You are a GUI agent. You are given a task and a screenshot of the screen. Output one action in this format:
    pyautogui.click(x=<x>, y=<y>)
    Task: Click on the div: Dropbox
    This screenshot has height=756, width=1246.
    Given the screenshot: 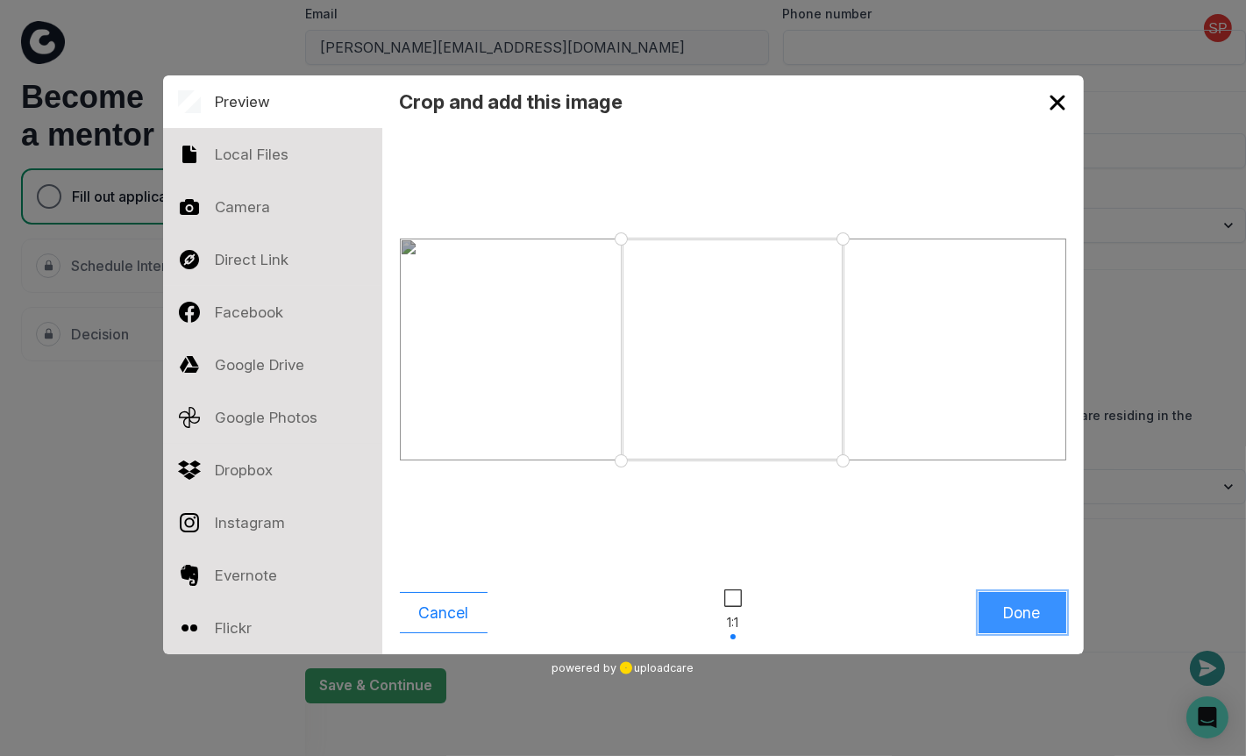 What is the action you would take?
    pyautogui.click(x=273, y=470)
    